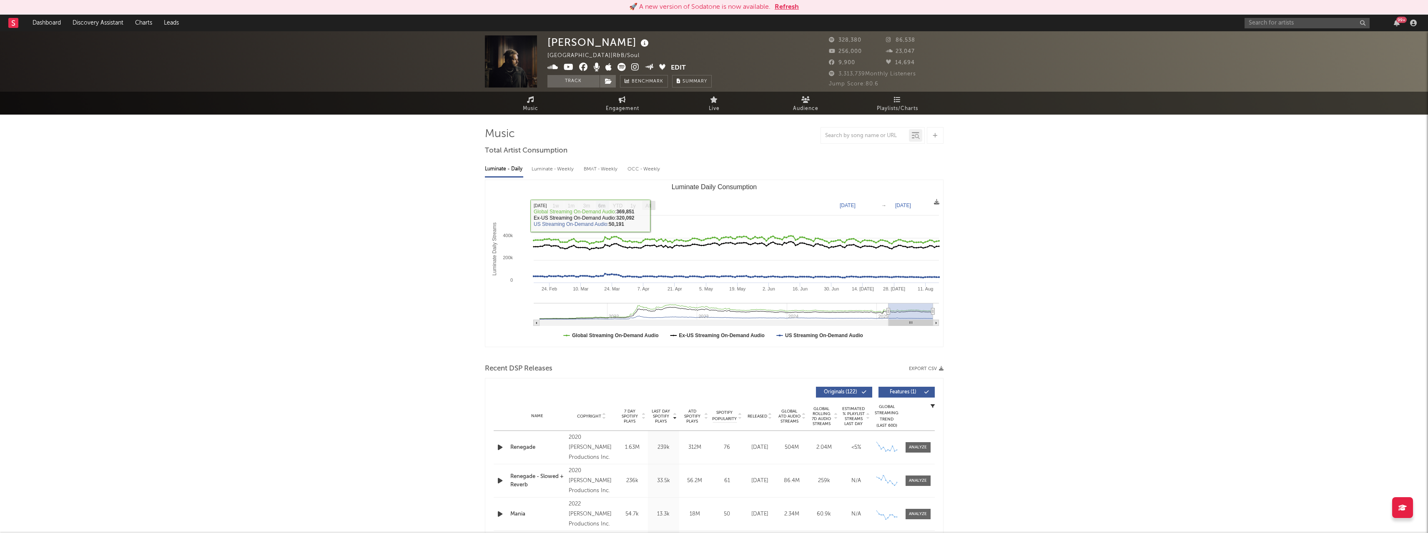  I want to click on span: Music, so click(530, 109).